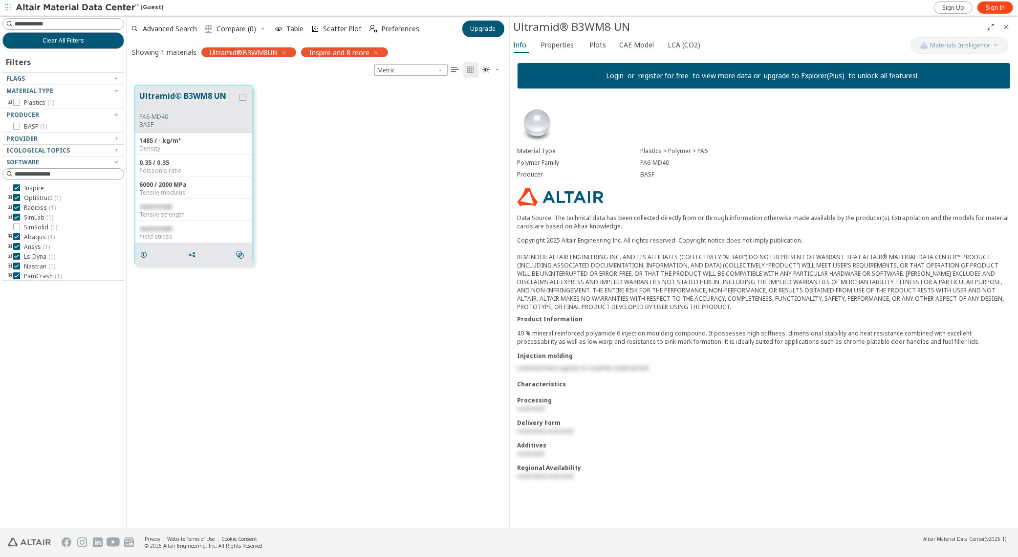 Image resolution: width=1018 pixels, height=557 pixels. Describe the element at coordinates (204, 546) in the screenshot. I see `div: © 2025 Altair Engineering, Inc. All Rights Reserved.` at that location.